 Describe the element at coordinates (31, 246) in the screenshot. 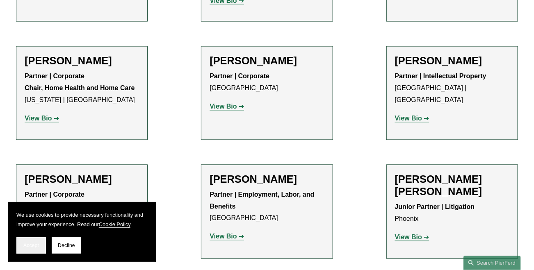

I see `span: Accept` at that location.